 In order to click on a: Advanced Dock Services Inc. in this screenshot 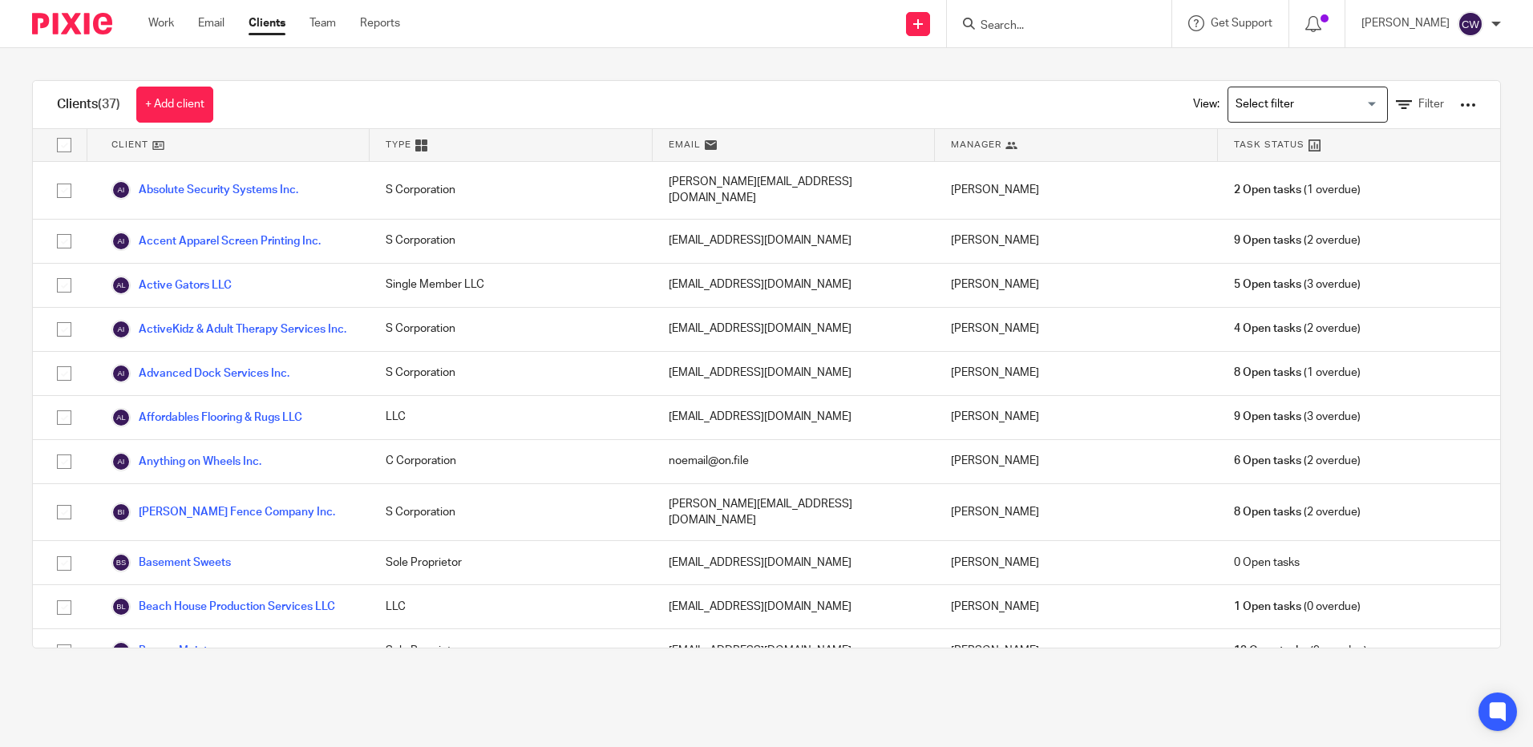, I will do `click(201, 374)`.